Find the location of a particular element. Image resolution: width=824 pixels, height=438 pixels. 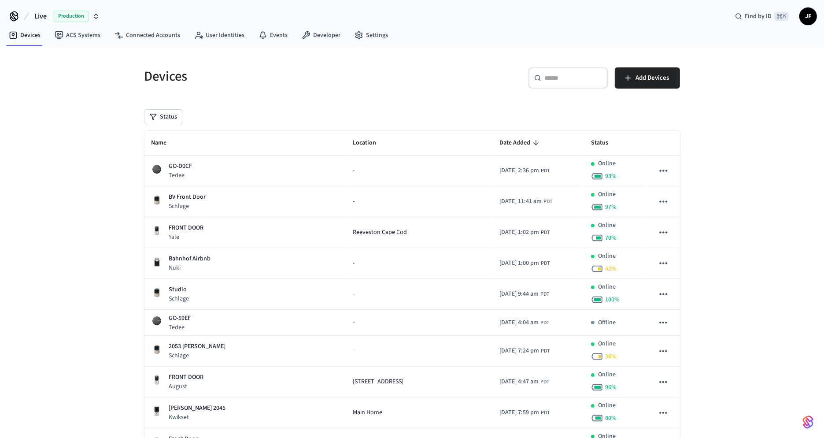

img: SeamLogoGradient.69752ec5.svg is located at coordinates (808, 422).